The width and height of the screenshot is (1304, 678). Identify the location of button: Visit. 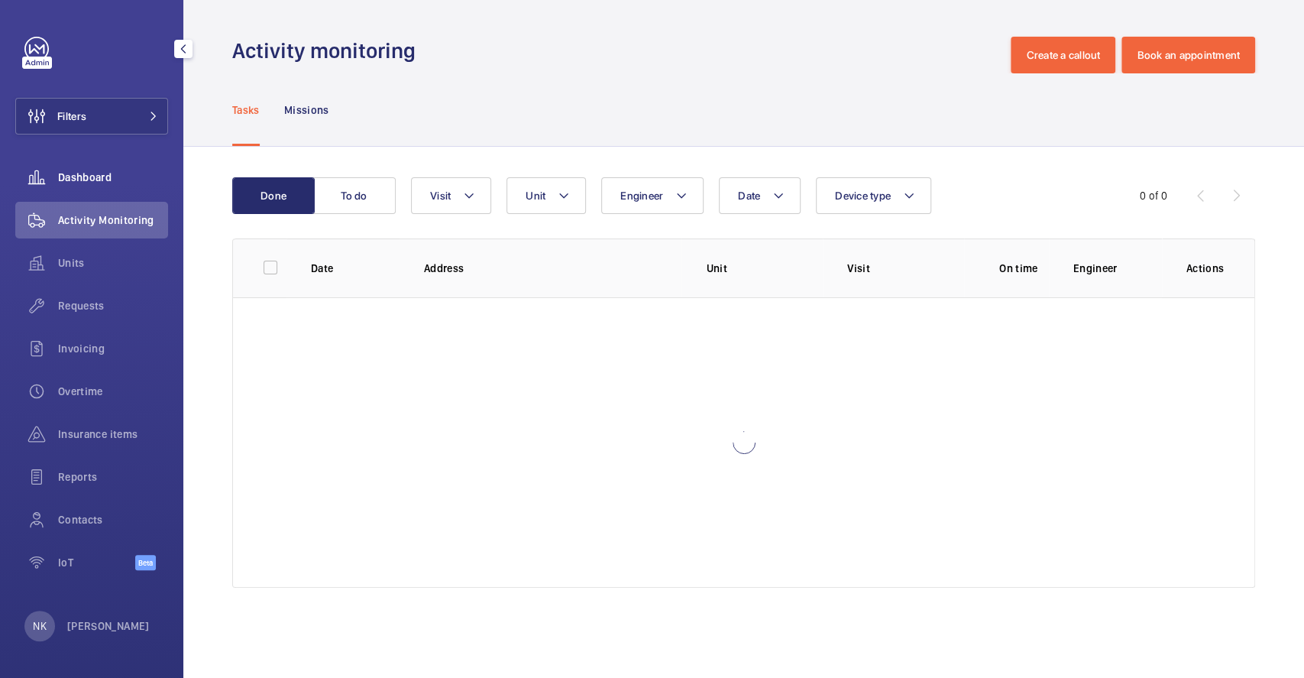
(451, 196).